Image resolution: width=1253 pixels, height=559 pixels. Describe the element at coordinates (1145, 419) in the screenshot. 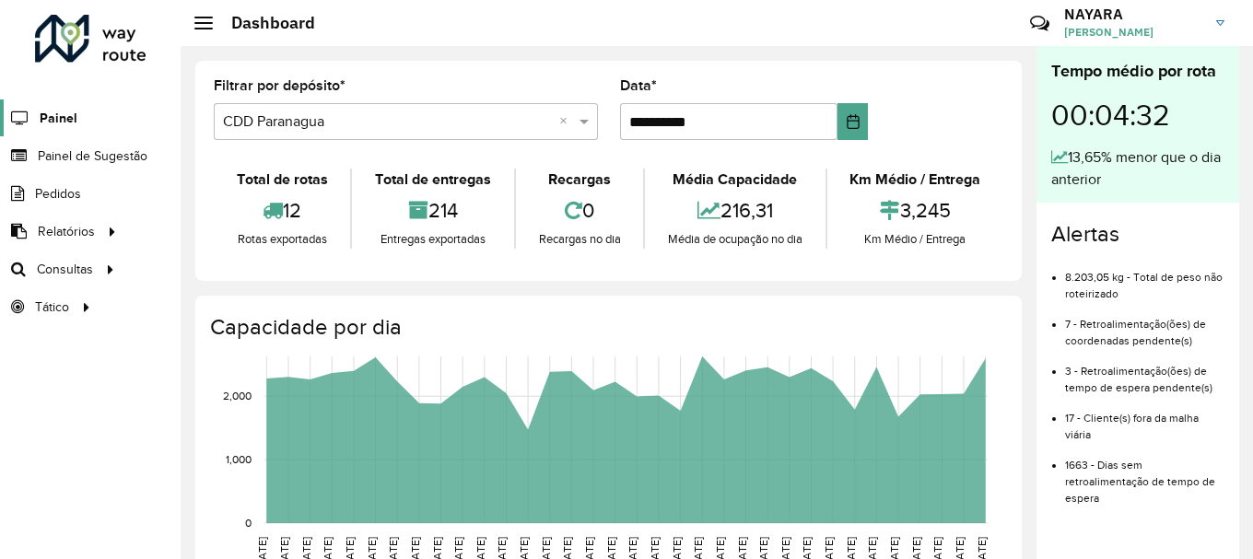

I see `li: 17 - Cliente(s) fora da malha viária` at that location.